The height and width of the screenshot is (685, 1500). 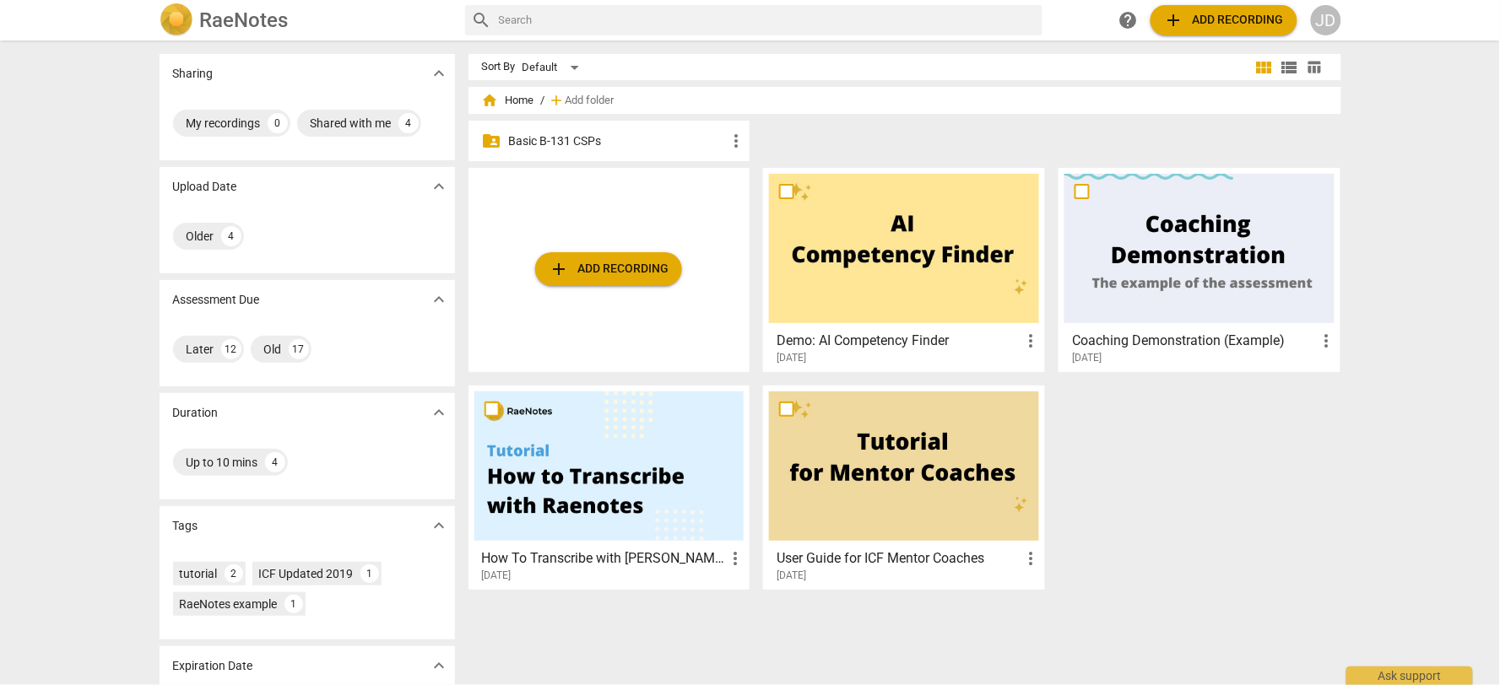 I want to click on p: Sharing, so click(x=193, y=73).